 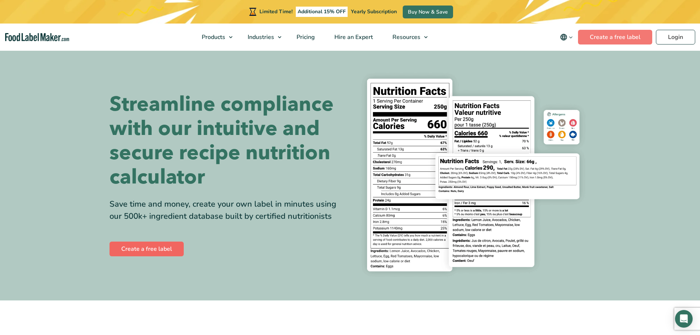 I want to click on span: Products, so click(x=213, y=37).